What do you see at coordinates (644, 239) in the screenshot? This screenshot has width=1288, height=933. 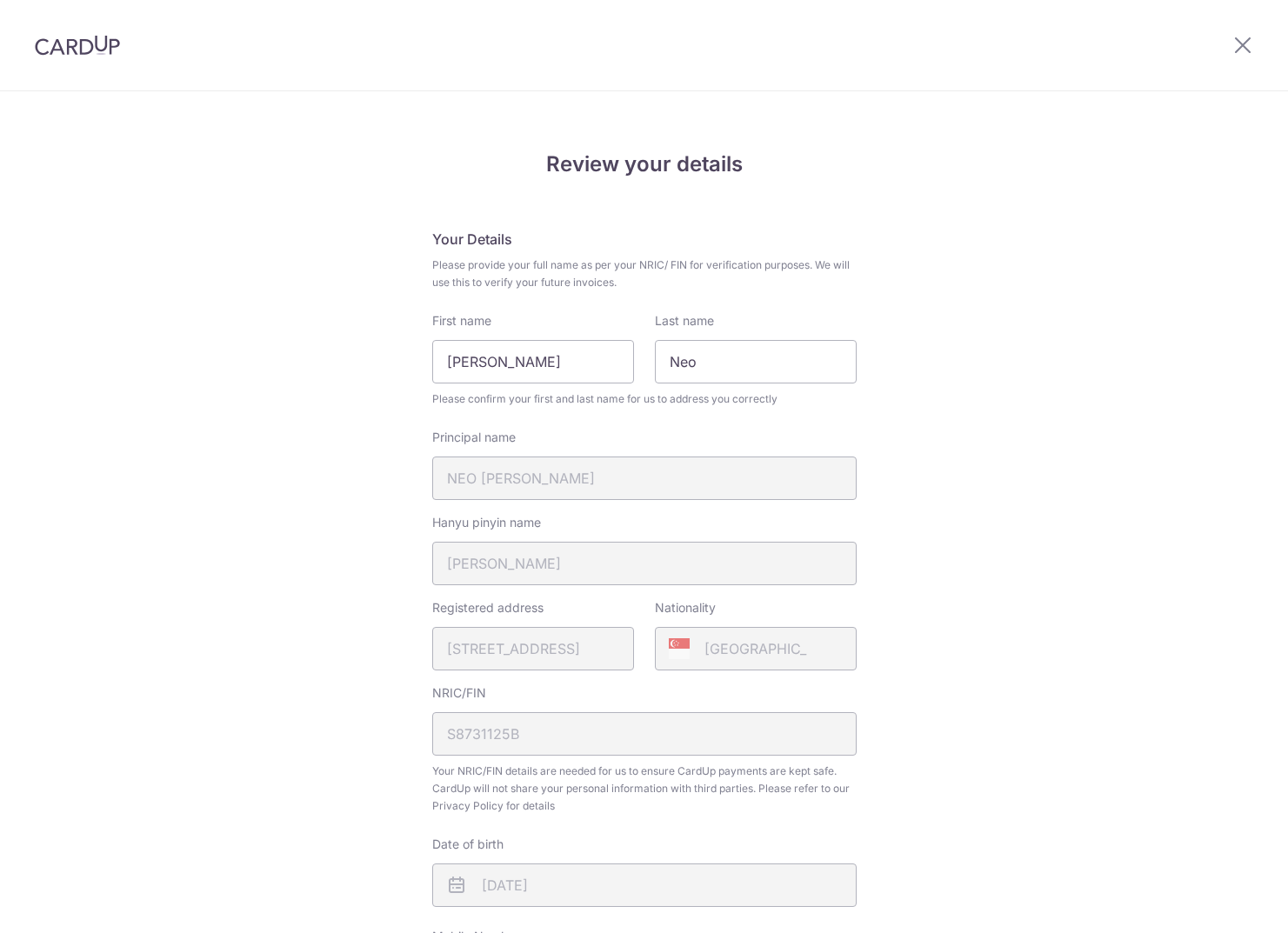 I see `h5: Your Details` at bounding box center [644, 239].